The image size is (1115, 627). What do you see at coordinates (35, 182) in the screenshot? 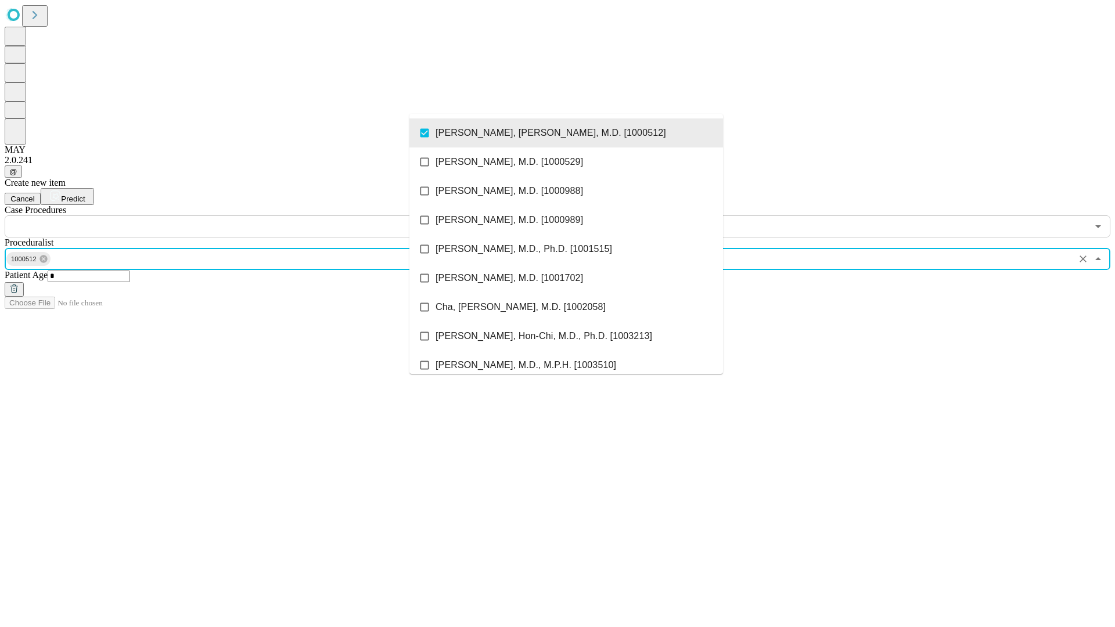
I see `span: Create new item` at bounding box center [35, 182].